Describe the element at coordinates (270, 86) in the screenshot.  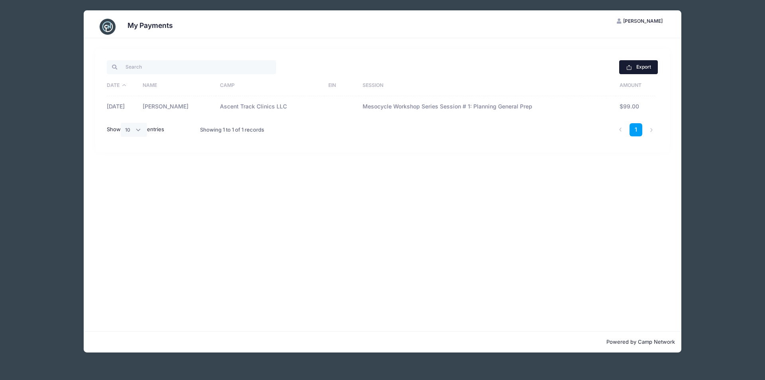
I see `th: Camp: activate to sort column ascending` at that location.